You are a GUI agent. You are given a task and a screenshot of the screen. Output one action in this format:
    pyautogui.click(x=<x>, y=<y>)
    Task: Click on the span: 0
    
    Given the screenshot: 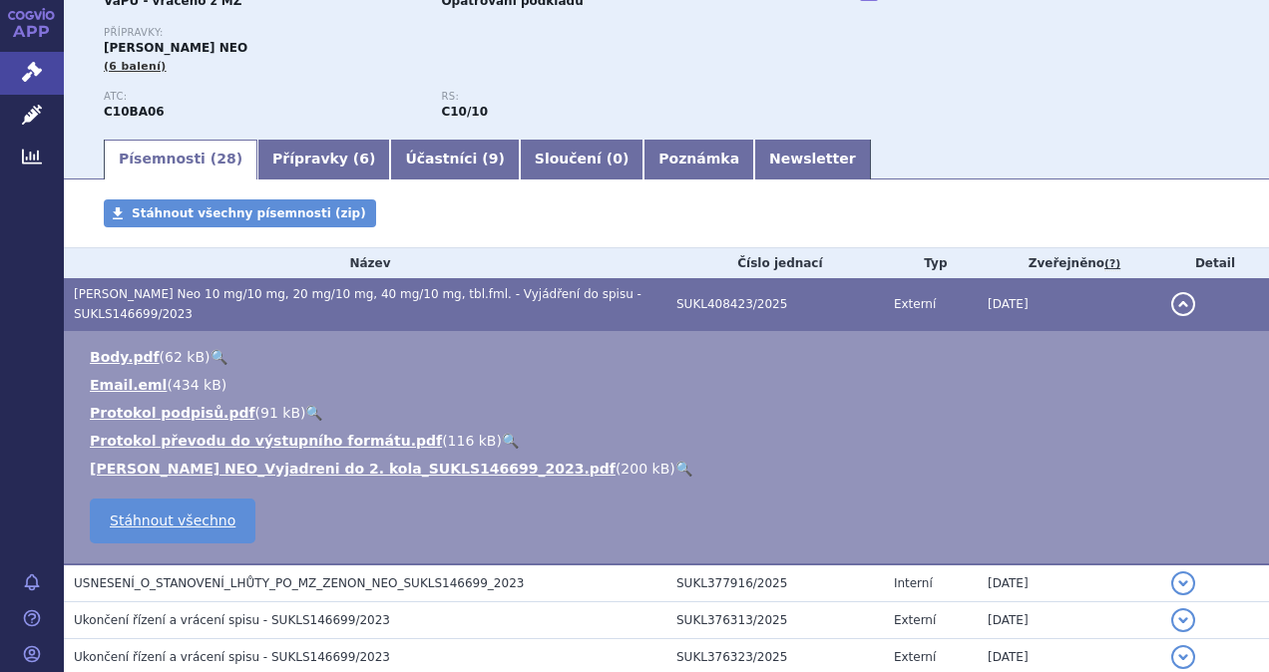 What is the action you would take?
    pyautogui.click(x=617, y=159)
    